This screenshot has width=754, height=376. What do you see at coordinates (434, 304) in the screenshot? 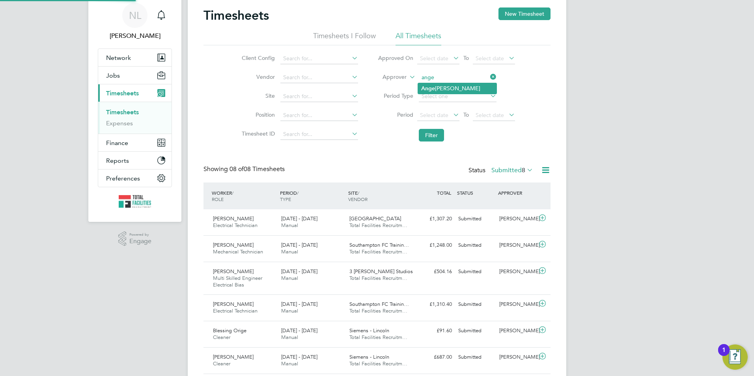
I see `div: £1,310.40` at bounding box center [434, 304].